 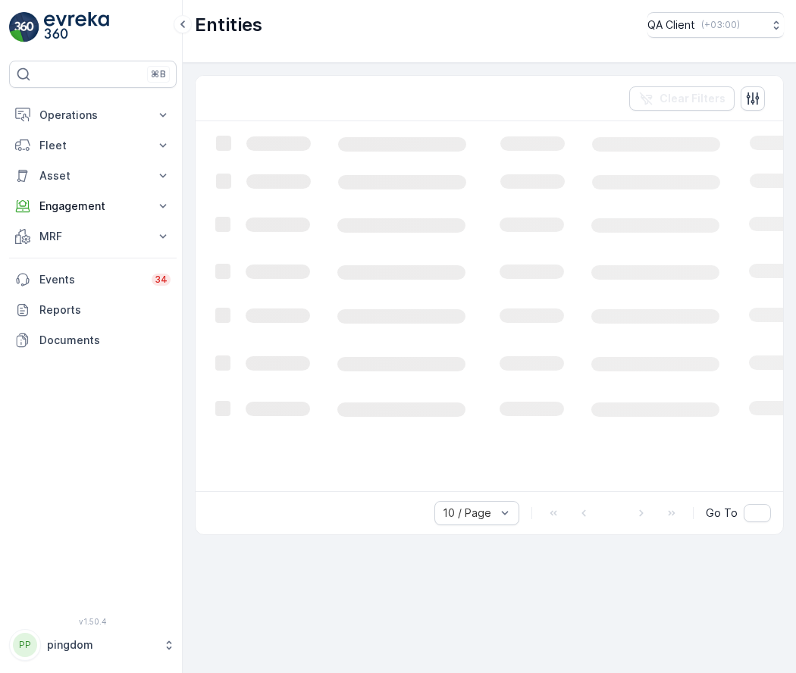 I want to click on p: Asset, so click(x=92, y=176).